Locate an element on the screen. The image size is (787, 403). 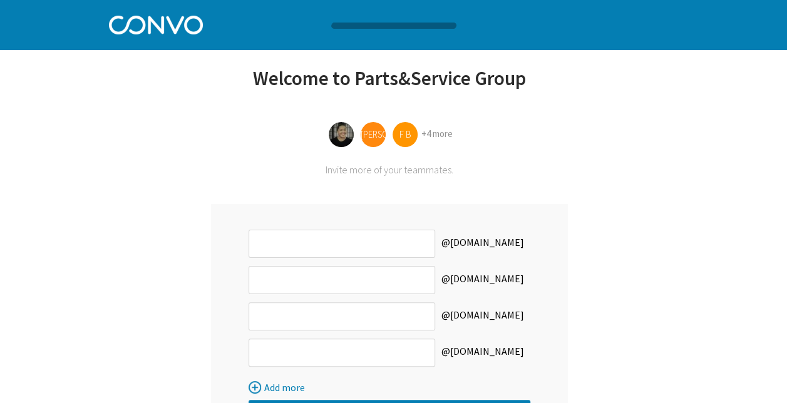
img: Tina Esteves is located at coordinates (341, 135).